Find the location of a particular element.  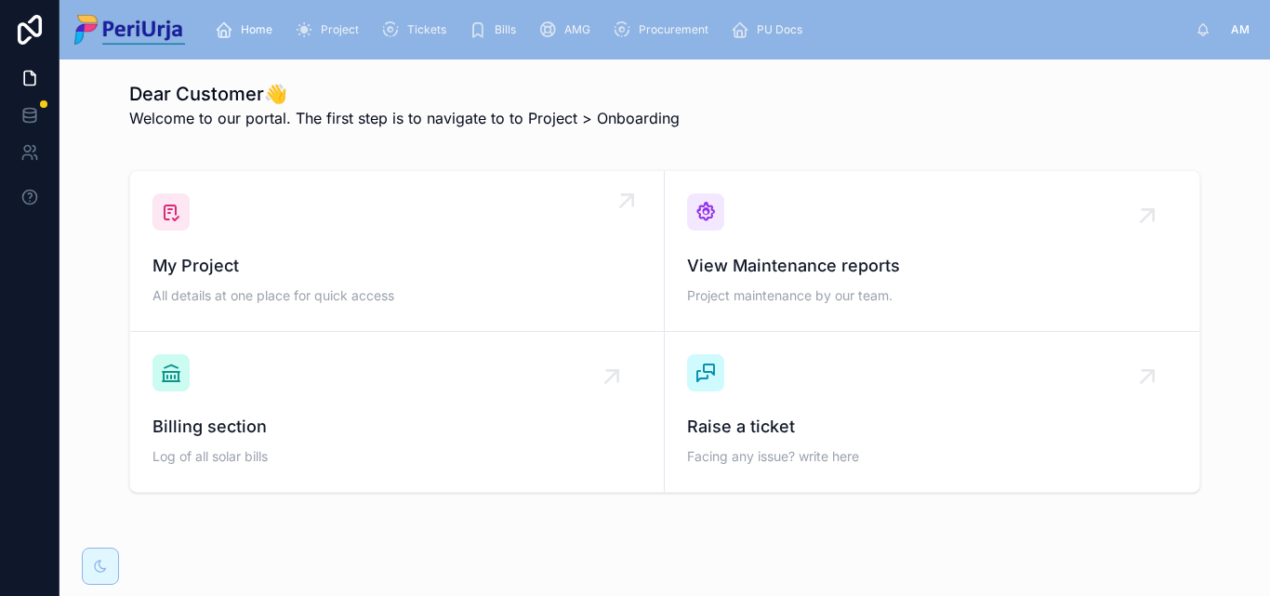

a: My ProjectAll details at one place for quick access is located at coordinates (397, 251).